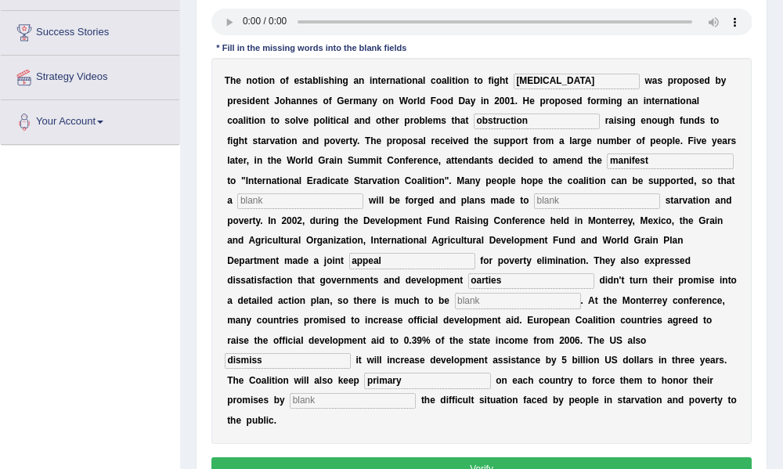 The height and width of the screenshot is (469, 783). I want to click on a: Strategy Videos, so click(90, 75).